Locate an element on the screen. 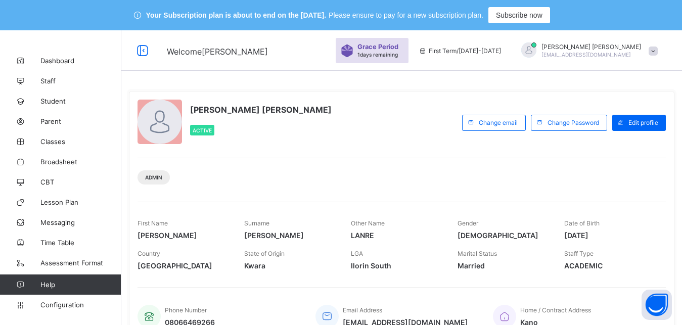 The height and width of the screenshot is (325, 682). span: Messaging is located at coordinates (81, 223).